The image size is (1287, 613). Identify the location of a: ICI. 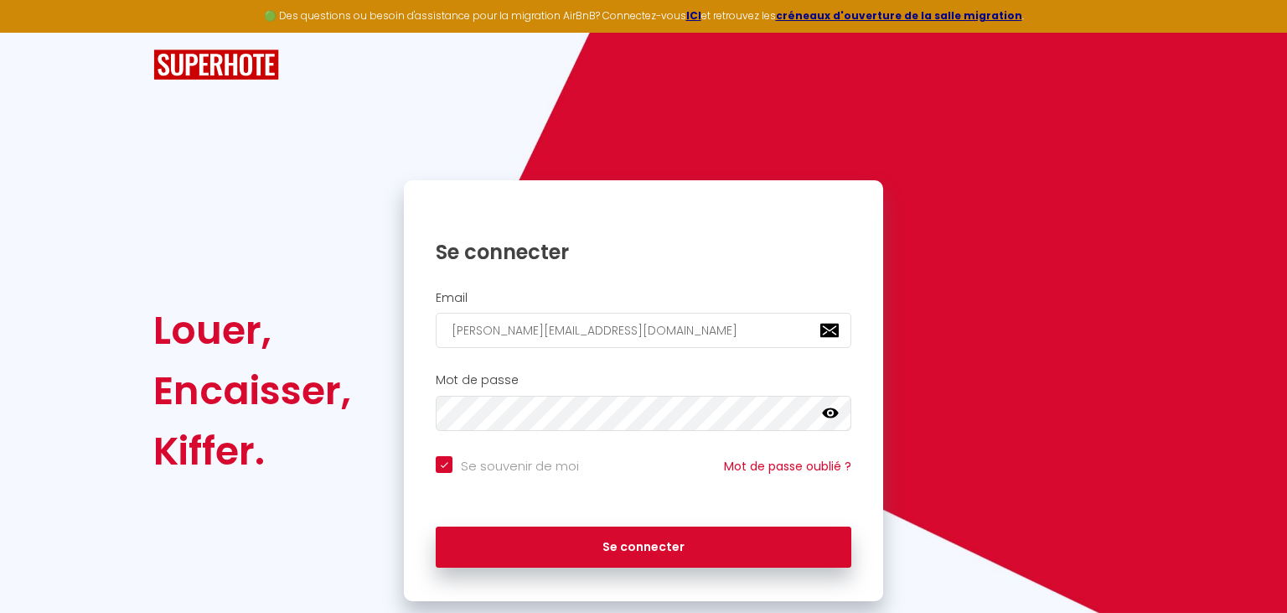
(694, 15).